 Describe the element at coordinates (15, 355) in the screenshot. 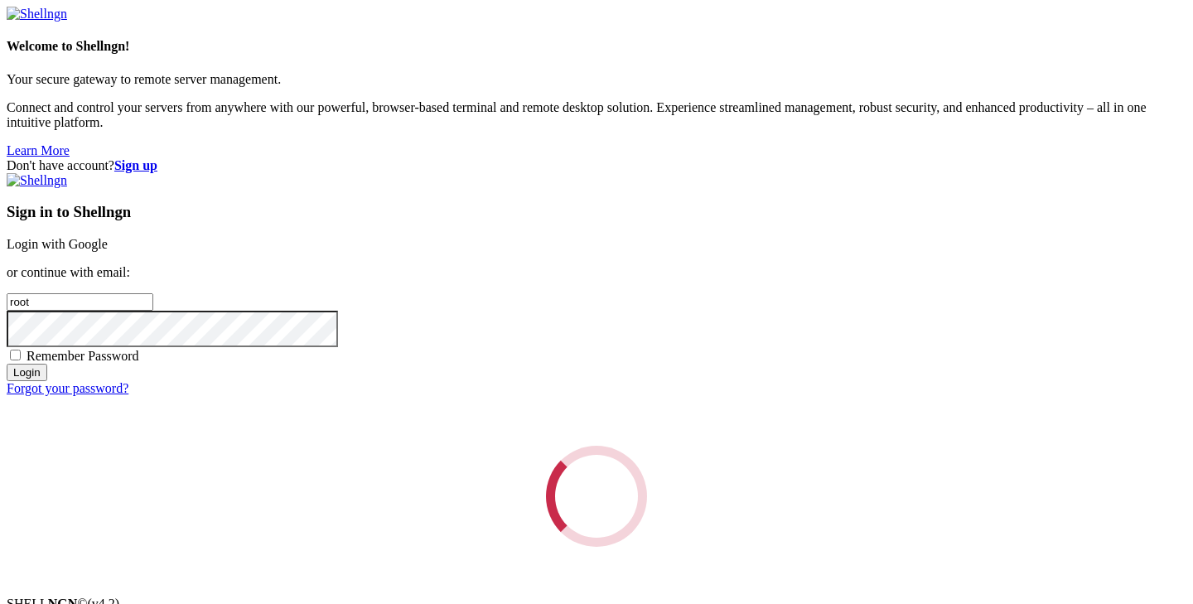

I see `input: Remember Password` at that location.